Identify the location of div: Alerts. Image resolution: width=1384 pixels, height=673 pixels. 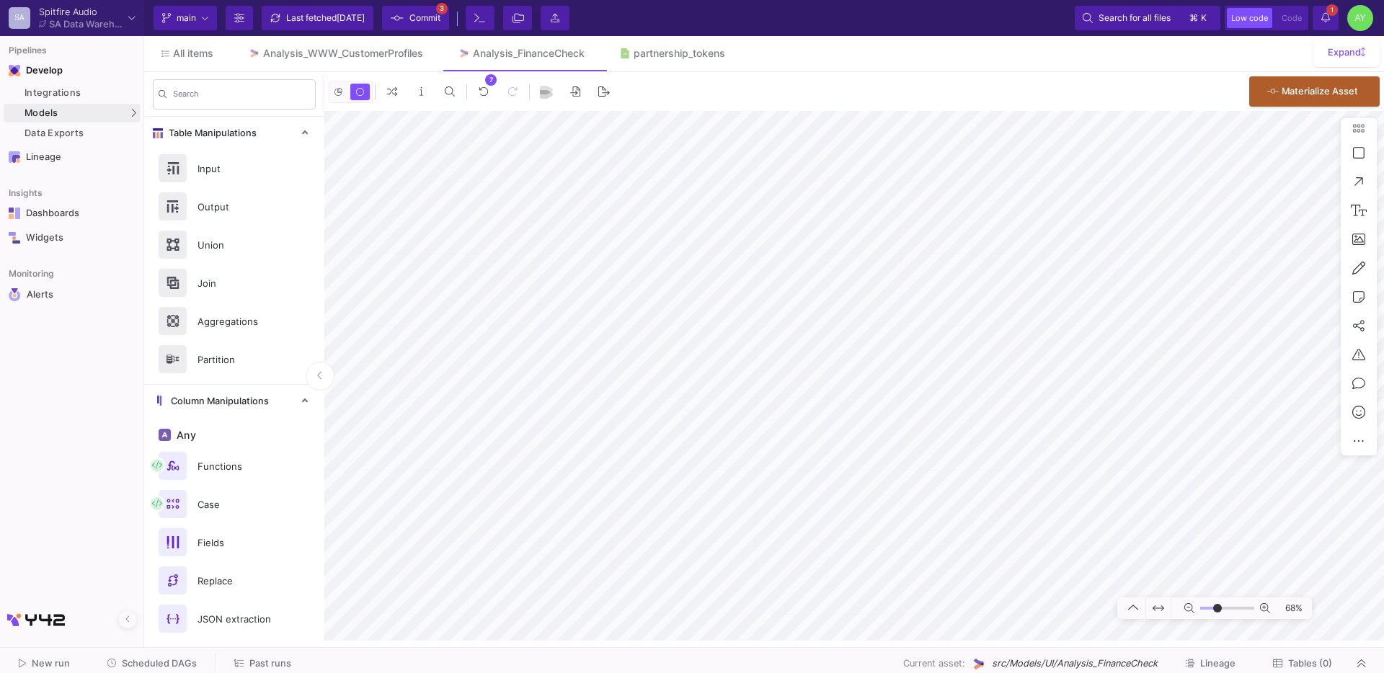
(74, 295).